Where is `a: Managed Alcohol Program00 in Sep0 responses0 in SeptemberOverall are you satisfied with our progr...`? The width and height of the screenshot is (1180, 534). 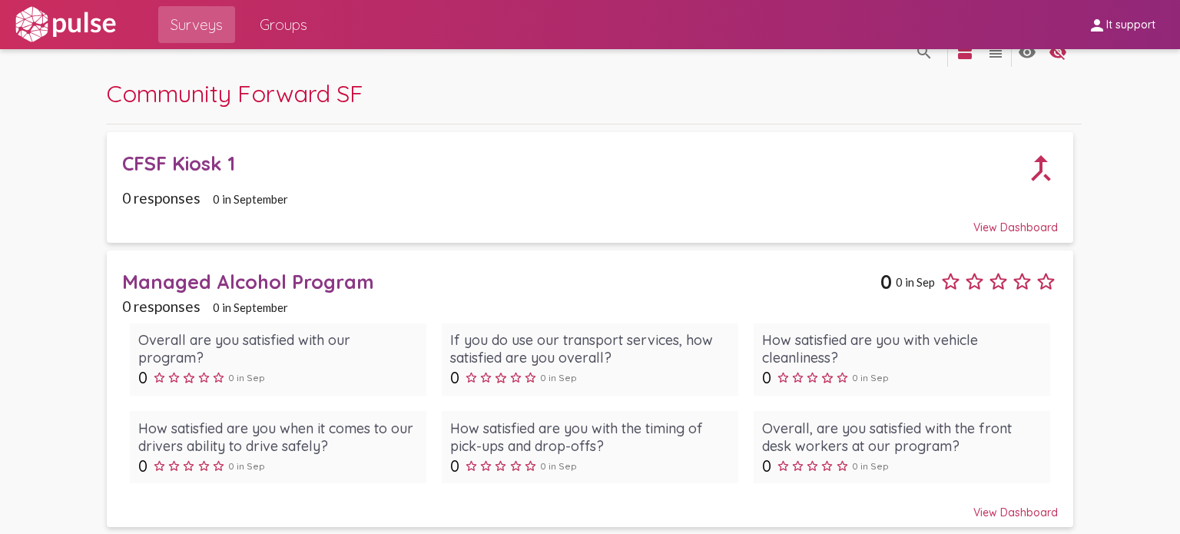
a: Managed Alcohol Program00 in Sep0 responses0 in SeptemberOverall are you satisfied with our progr... is located at coordinates (590, 389).